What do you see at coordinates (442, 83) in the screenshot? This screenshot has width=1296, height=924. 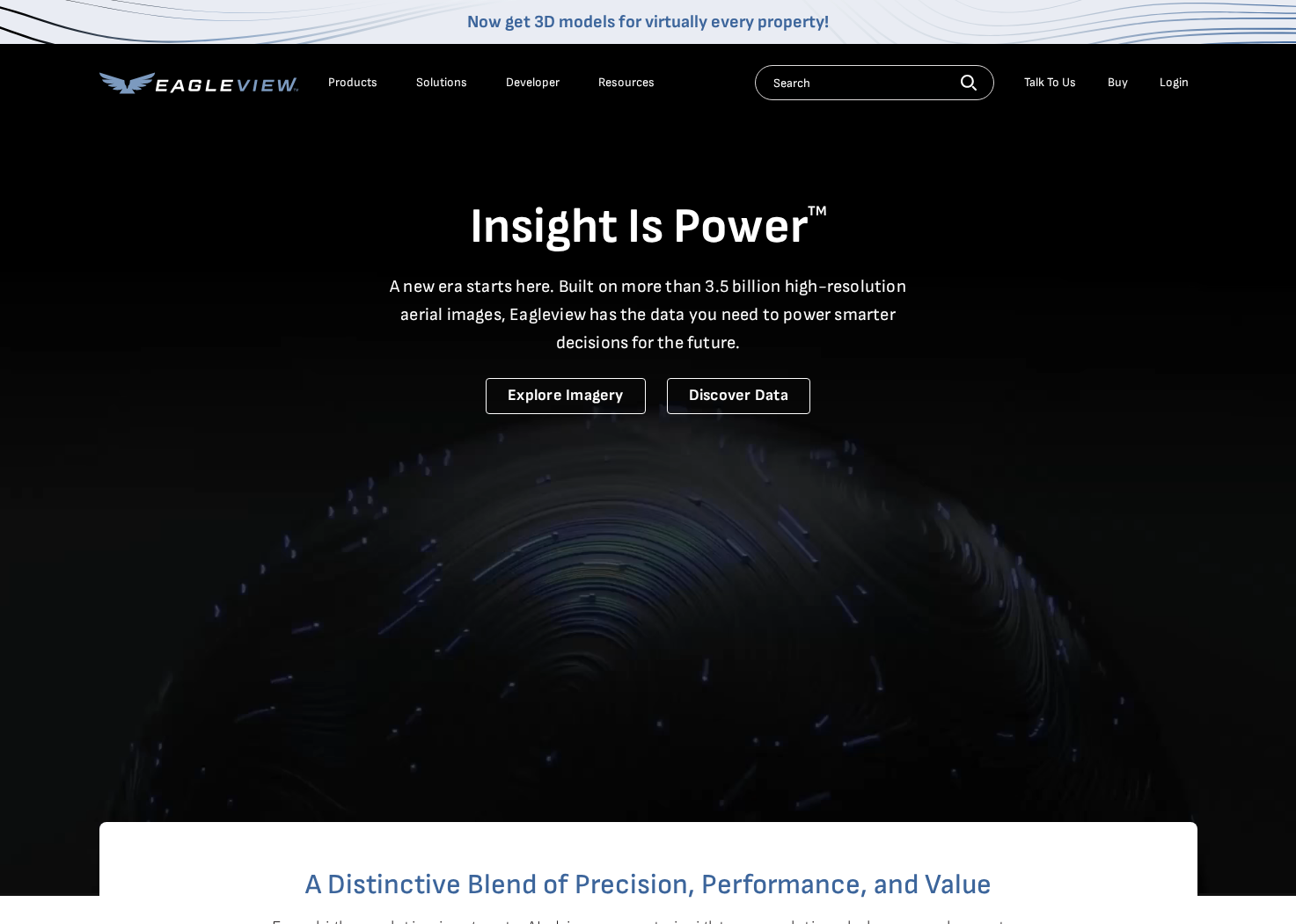 I see `div: Solutions` at bounding box center [442, 83].